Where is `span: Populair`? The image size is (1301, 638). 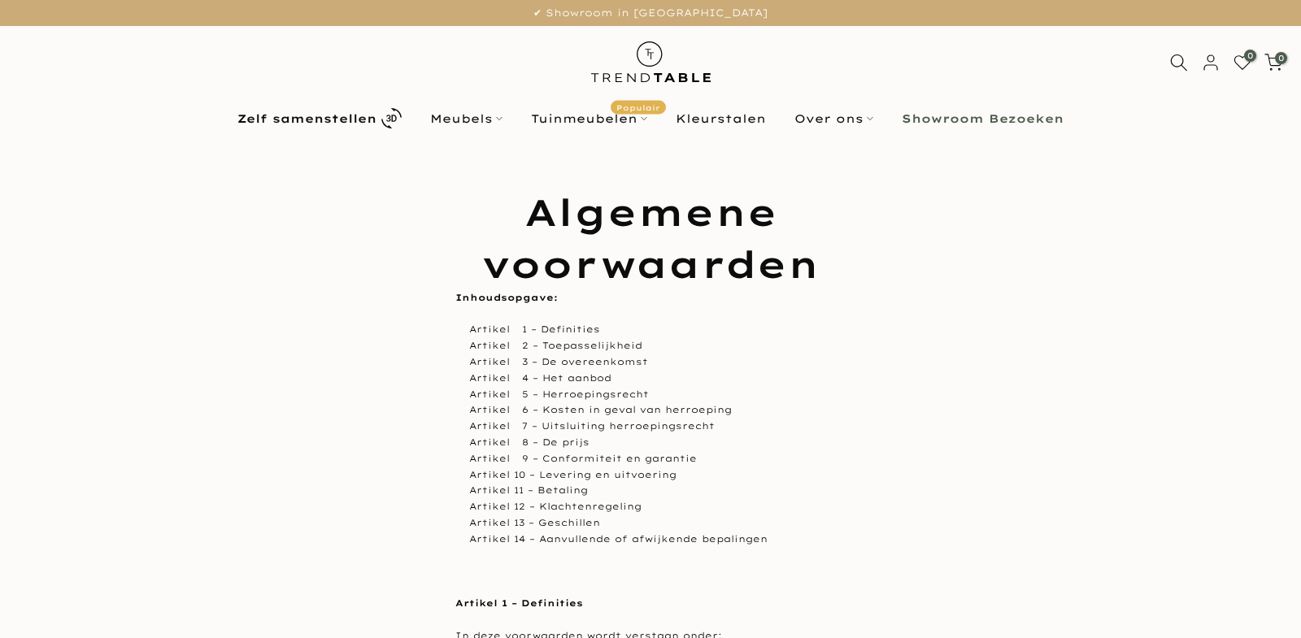 span: Populair is located at coordinates (638, 107).